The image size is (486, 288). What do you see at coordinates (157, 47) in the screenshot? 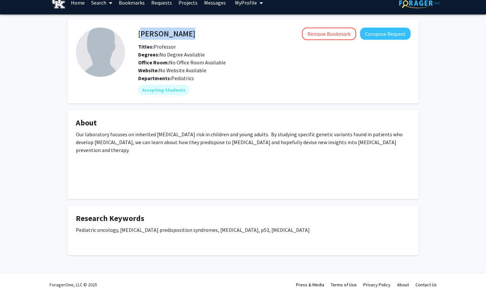
I see `span: Professor` at bounding box center [157, 47].